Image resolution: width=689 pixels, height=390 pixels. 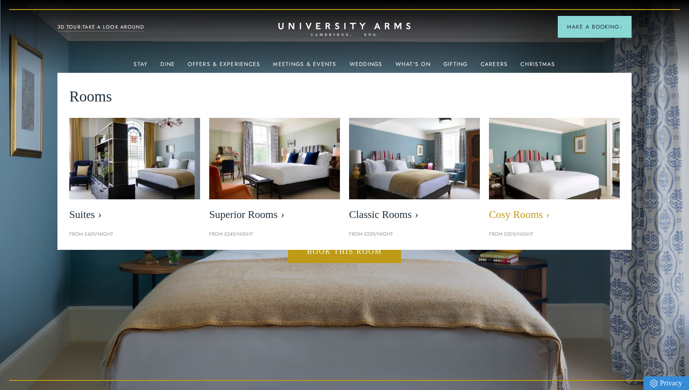 What do you see at coordinates (304, 67) in the screenshot?
I see `a: Meetings & Events` at bounding box center [304, 67].